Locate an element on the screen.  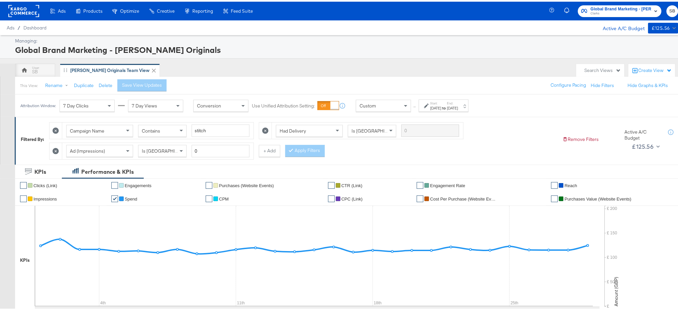
button: Configure Pacing is located at coordinates (568, 84).